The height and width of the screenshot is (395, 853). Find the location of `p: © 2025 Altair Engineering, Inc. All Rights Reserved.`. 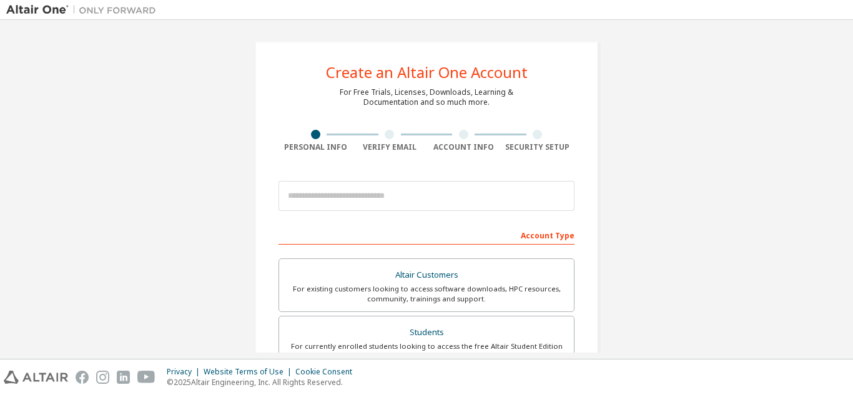

p: © 2025 Altair Engineering, Inc. All Rights Reserved. is located at coordinates (263, 382).